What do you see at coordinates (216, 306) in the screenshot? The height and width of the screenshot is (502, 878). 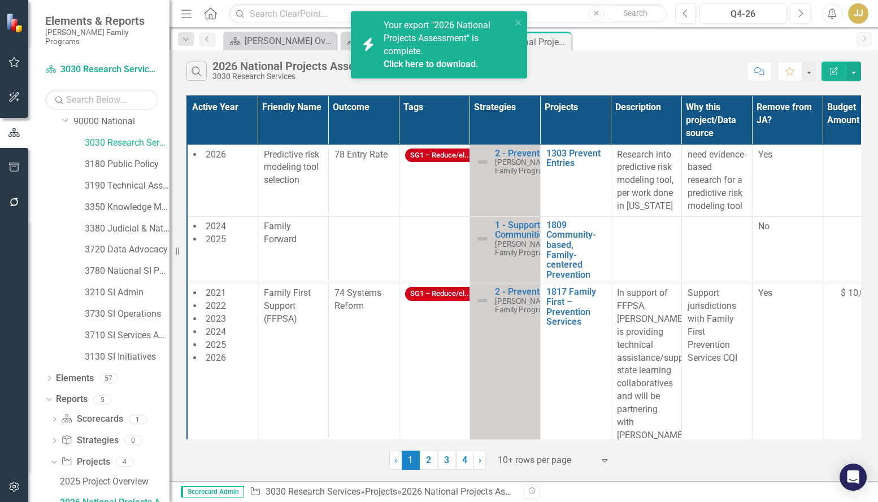 I see `span: 2022` at bounding box center [216, 306].